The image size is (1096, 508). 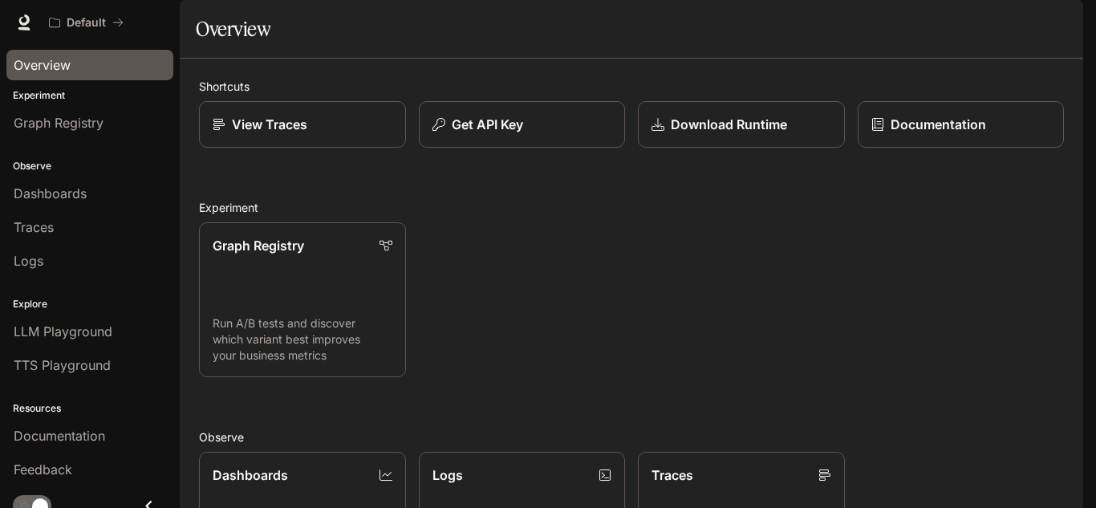 I want to click on a: Download Runtime, so click(x=741, y=124).